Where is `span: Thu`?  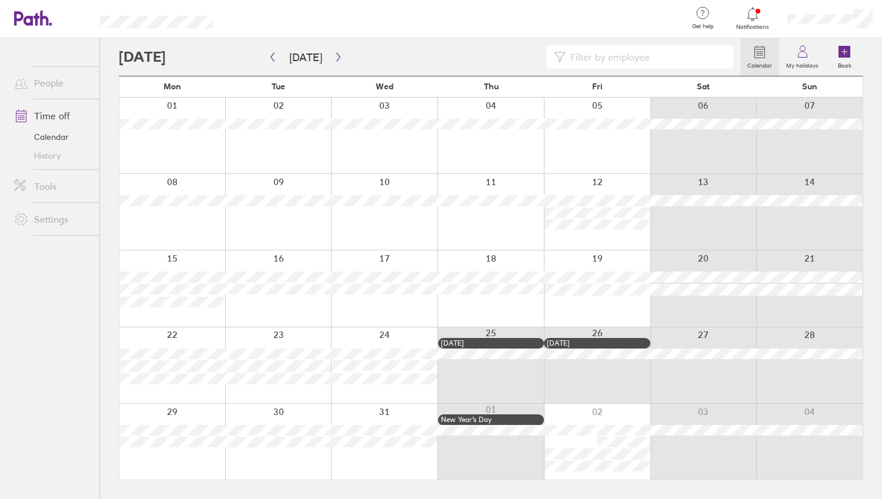
span: Thu is located at coordinates (491, 86).